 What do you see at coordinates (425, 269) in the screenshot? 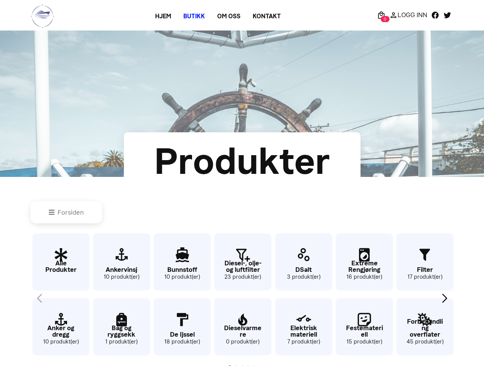
I see `p: Filter` at bounding box center [425, 269].